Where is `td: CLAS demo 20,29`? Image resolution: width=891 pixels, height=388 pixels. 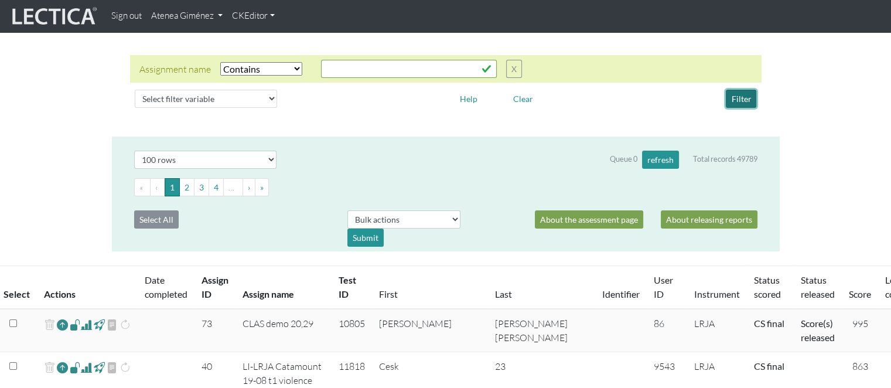 td: CLAS demo 20,29 is located at coordinates (284, 330).